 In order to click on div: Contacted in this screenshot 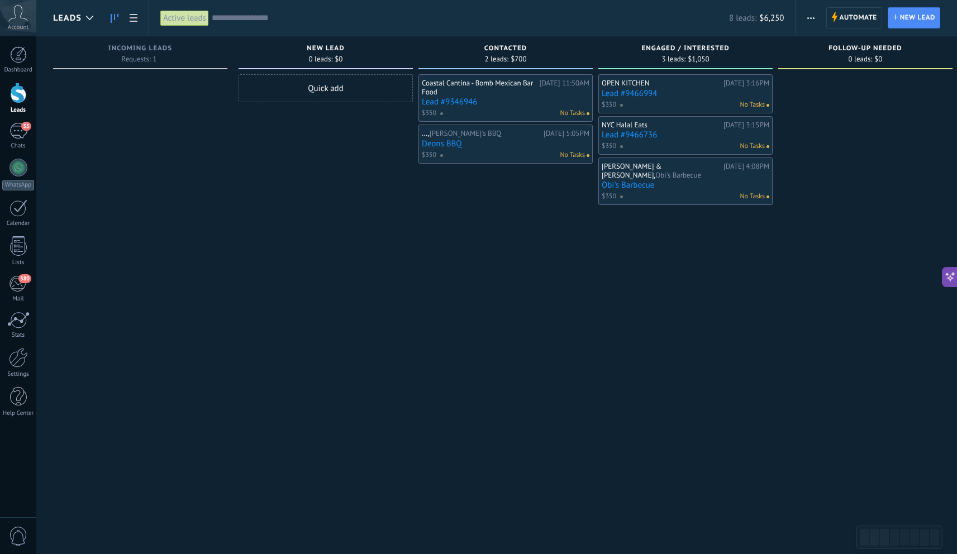, I will do `click(505, 49)`.